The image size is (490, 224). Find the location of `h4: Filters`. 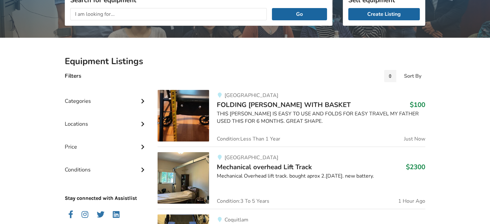

h4: Filters is located at coordinates (73, 76).